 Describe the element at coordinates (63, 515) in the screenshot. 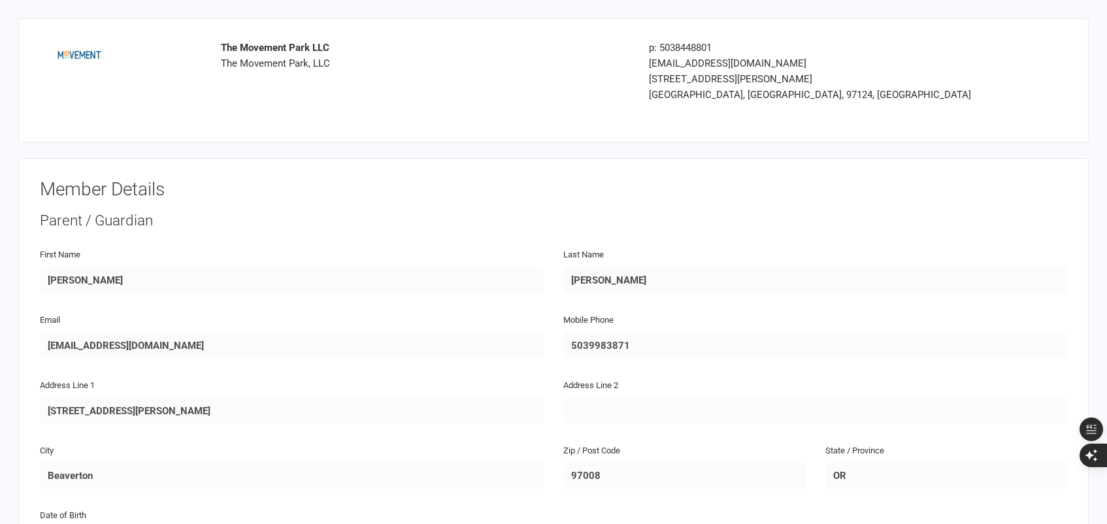

I see `label: Date of Birth` at that location.